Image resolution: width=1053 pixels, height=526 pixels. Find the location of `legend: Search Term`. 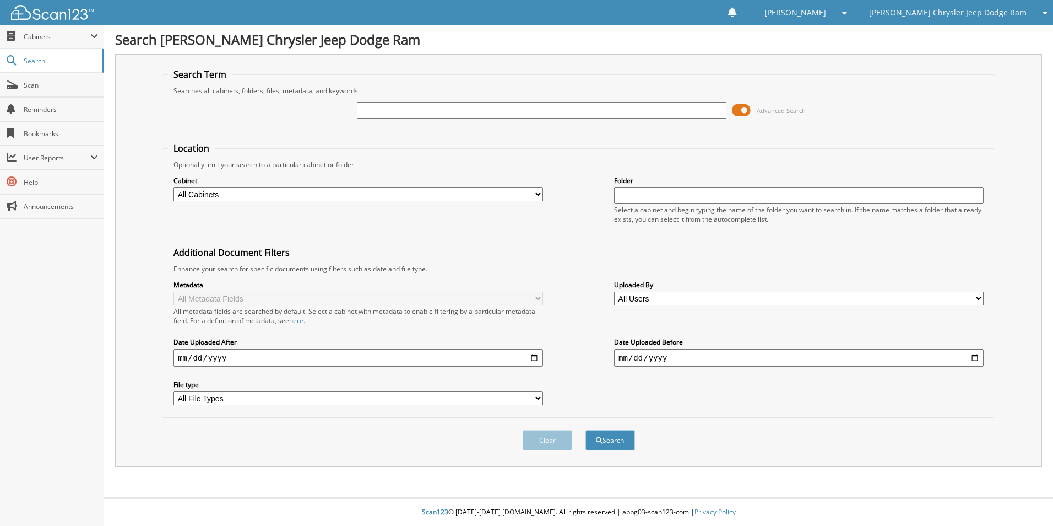

legend: Search Term is located at coordinates (200, 74).